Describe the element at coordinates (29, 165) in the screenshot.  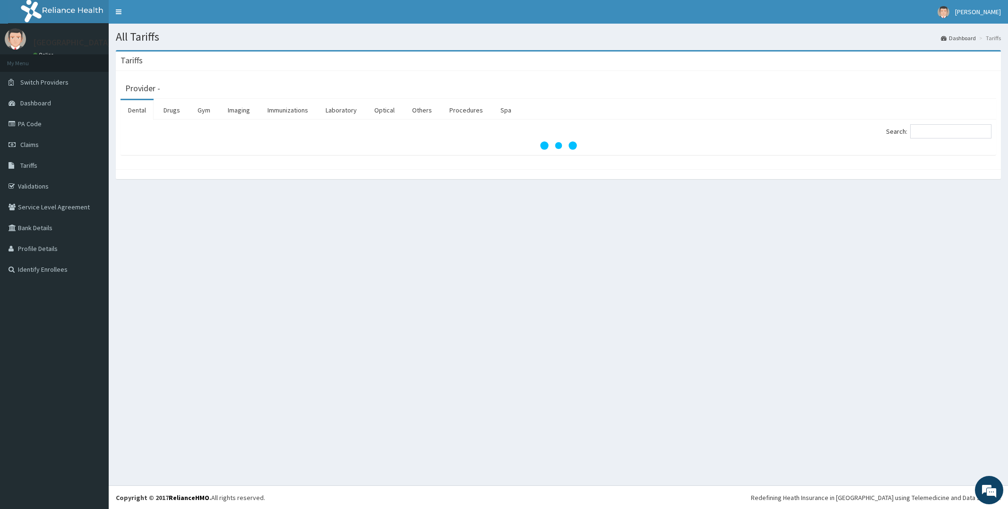
I see `span: Tariffs` at that location.